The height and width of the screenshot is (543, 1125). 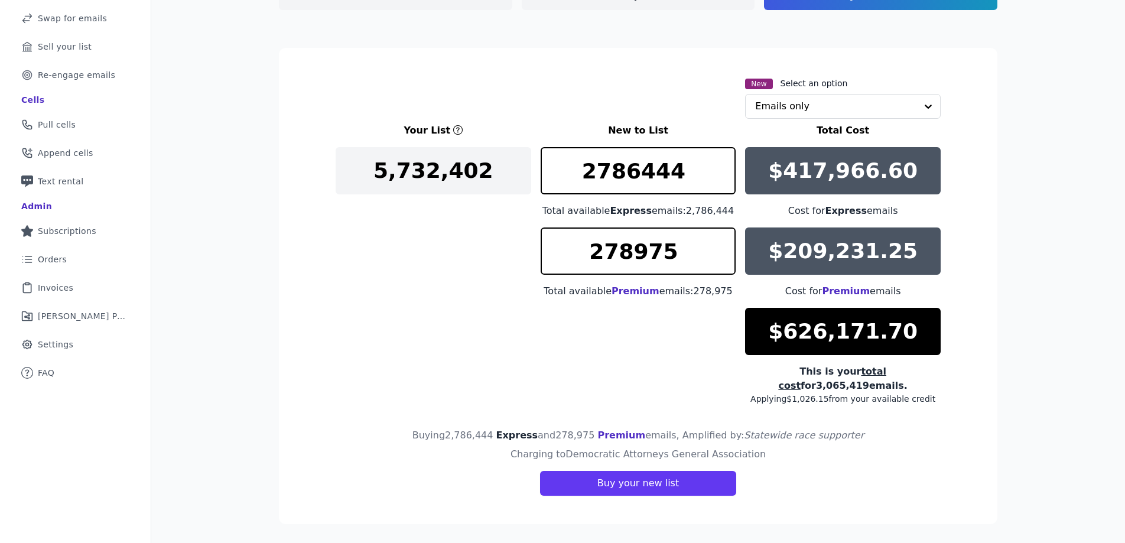 What do you see at coordinates (426, 131) in the screenshot?
I see `h3: Your List` at bounding box center [426, 131].